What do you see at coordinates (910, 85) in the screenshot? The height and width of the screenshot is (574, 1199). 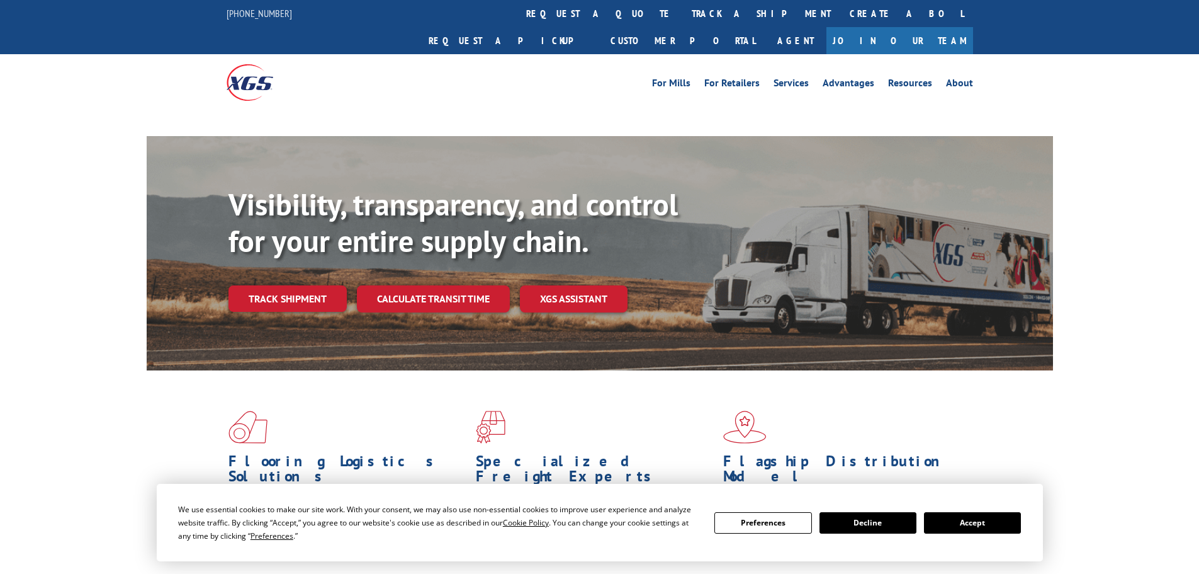 I see `a: Resources` at bounding box center [910, 85].